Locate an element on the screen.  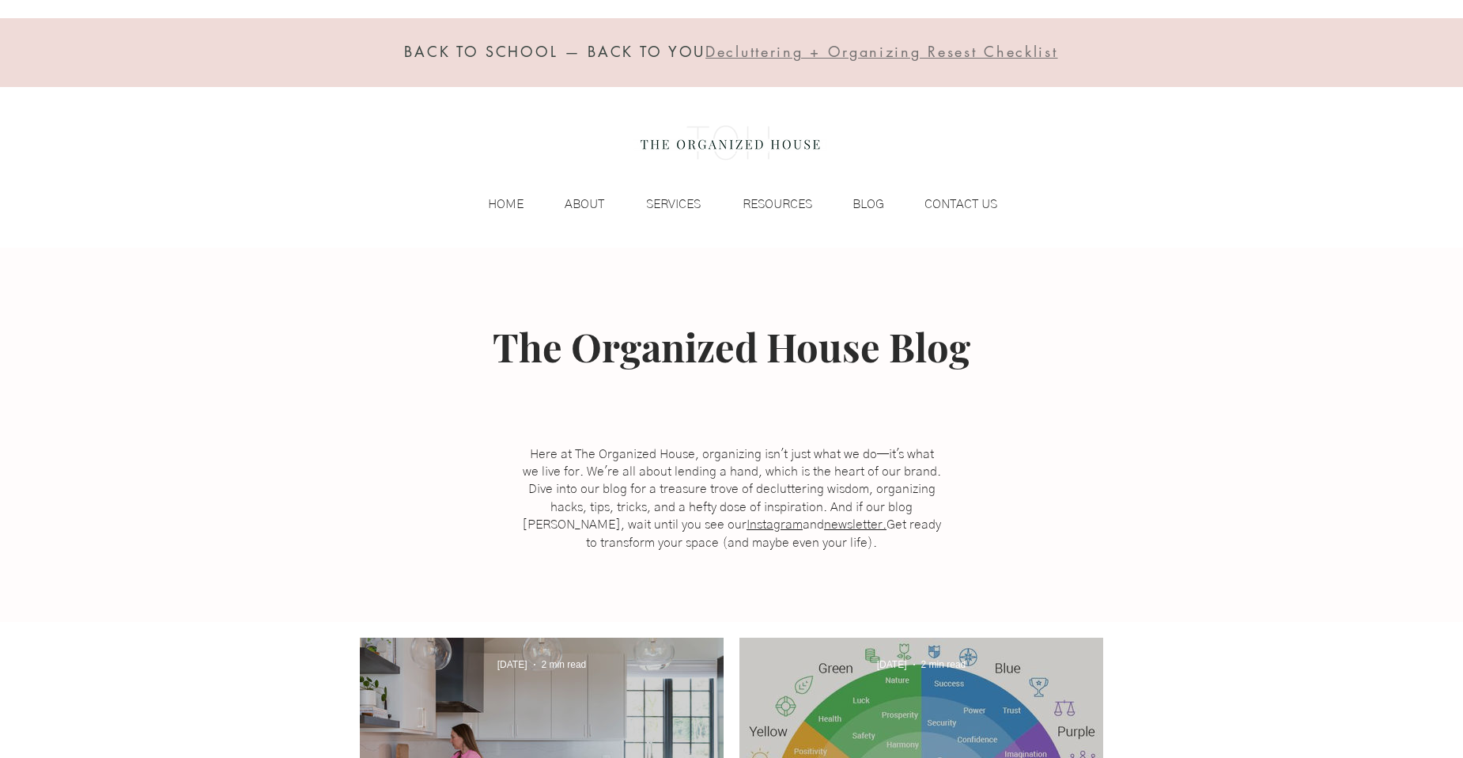
span: Decluttering + Organizing Resest Checklist is located at coordinates (881, 51).